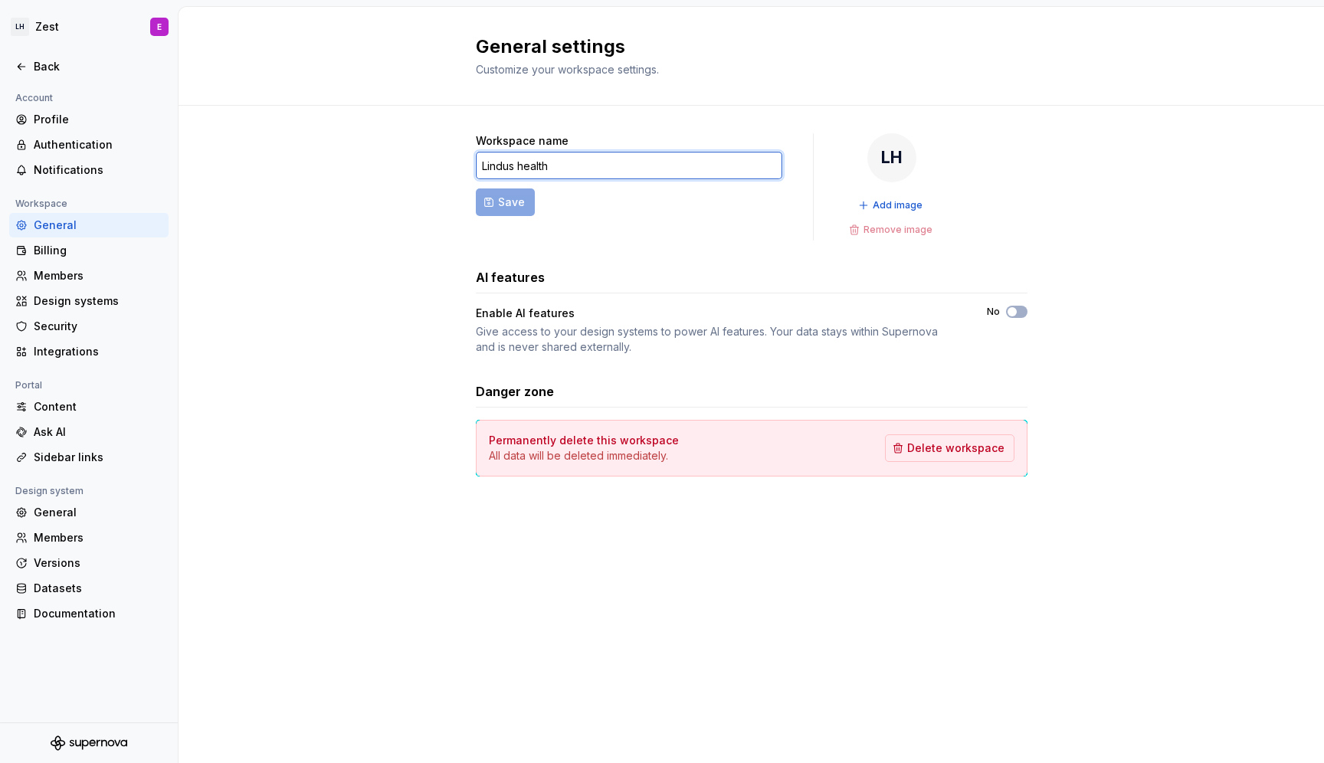  I want to click on a: Documentation, so click(89, 614).